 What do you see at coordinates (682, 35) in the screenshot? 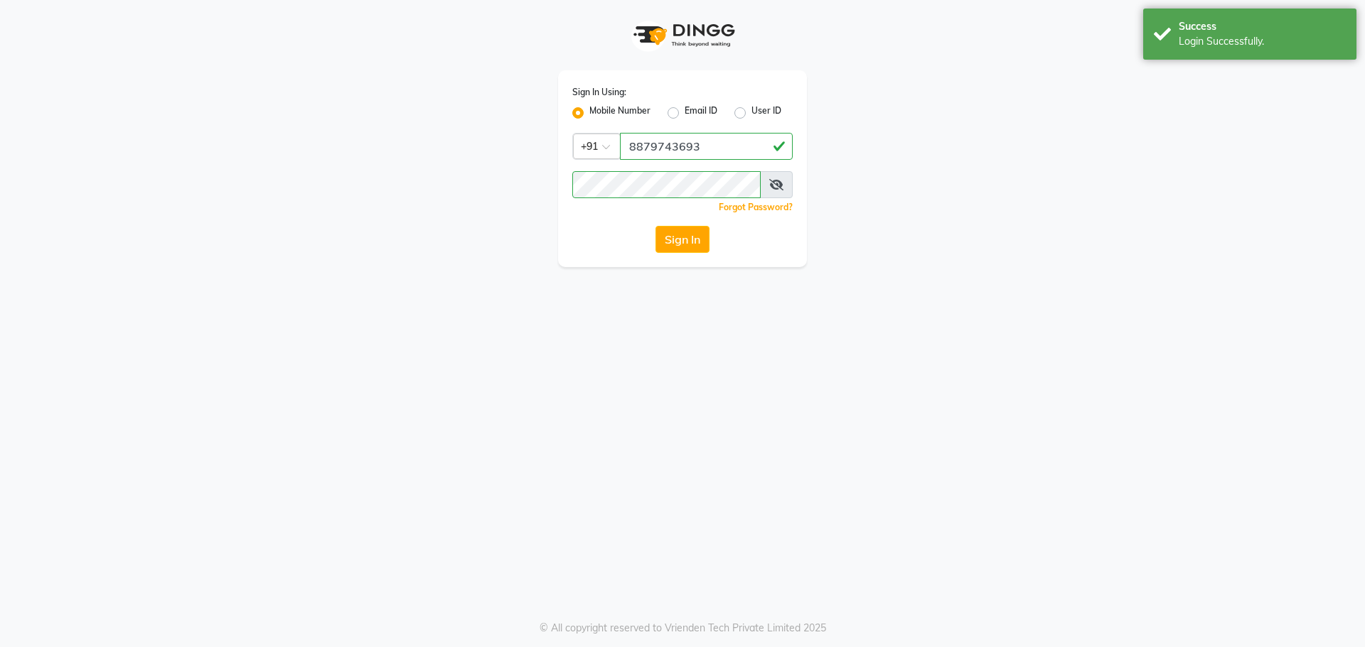
I see `img: logo1.svg` at bounding box center [682, 35].